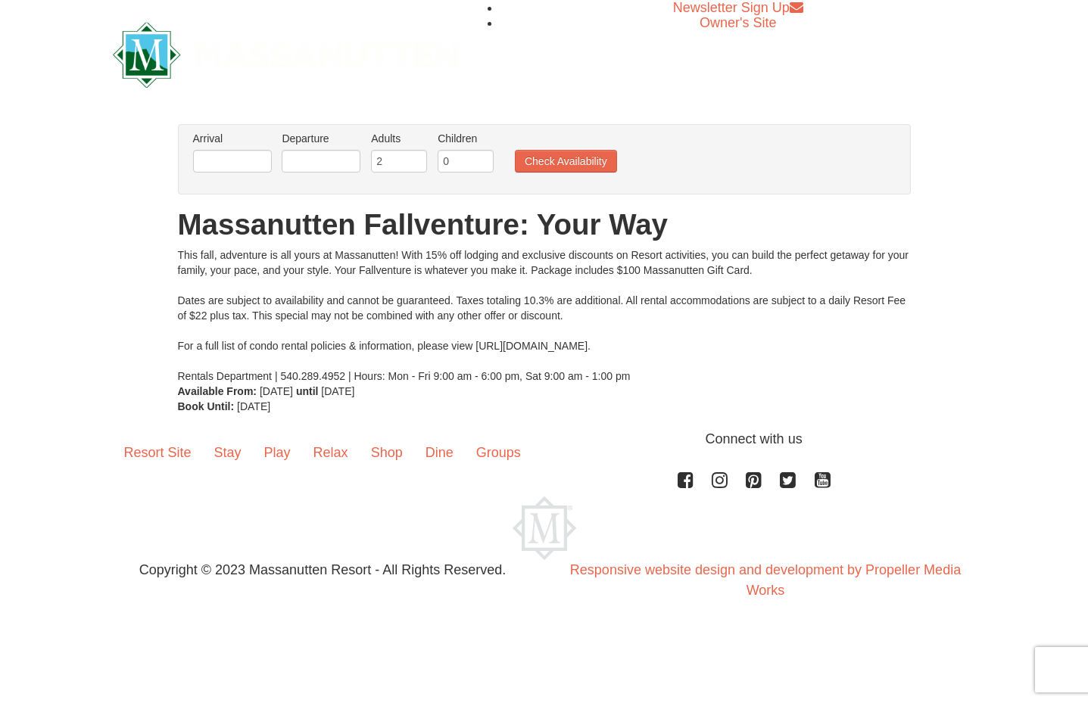  I want to click on label: Children, so click(466, 139).